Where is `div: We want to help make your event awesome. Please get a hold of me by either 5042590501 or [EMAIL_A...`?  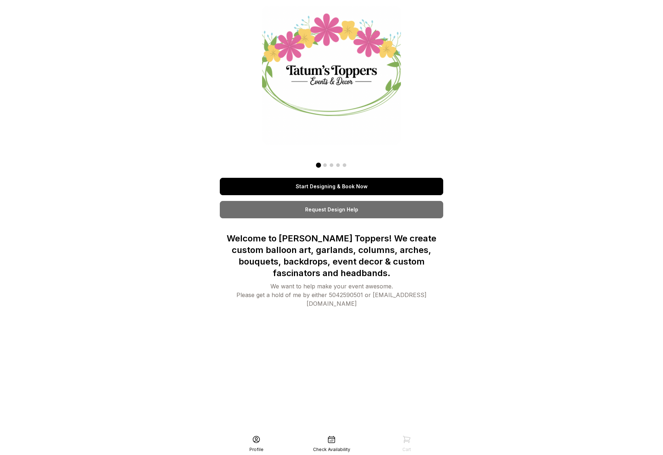
div: We want to help make your event awesome. Please get a hold of me by either 5042590501 or [EMAIL_A... is located at coordinates (331, 295).